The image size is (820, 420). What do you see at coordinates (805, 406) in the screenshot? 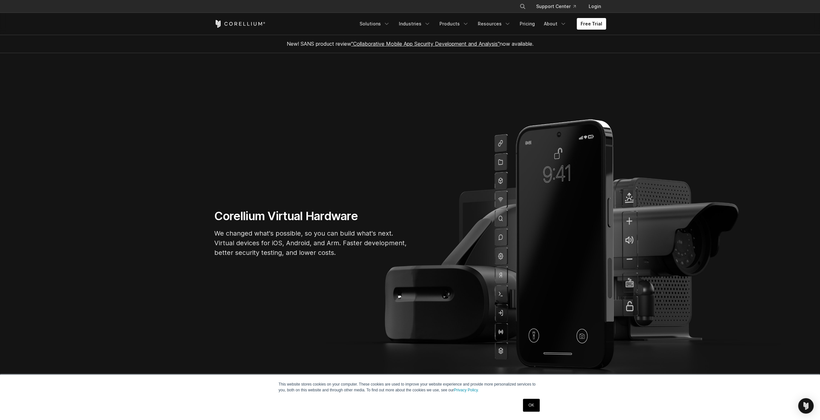
I see `div: Open Intercom Messenger` at bounding box center [805, 406].